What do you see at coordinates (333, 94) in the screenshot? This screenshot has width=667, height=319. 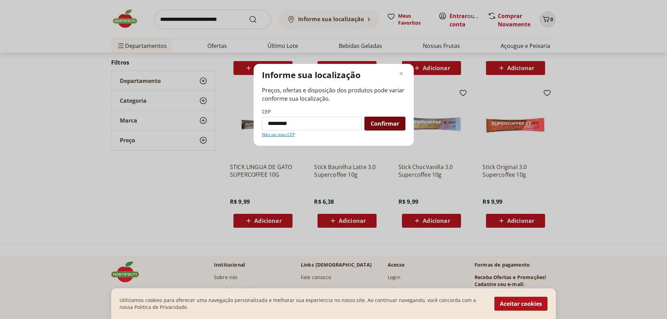 I see `span: Preços, ofertas e disposição dos produtos pode variar conforme sua localização.` at bounding box center [333, 94].